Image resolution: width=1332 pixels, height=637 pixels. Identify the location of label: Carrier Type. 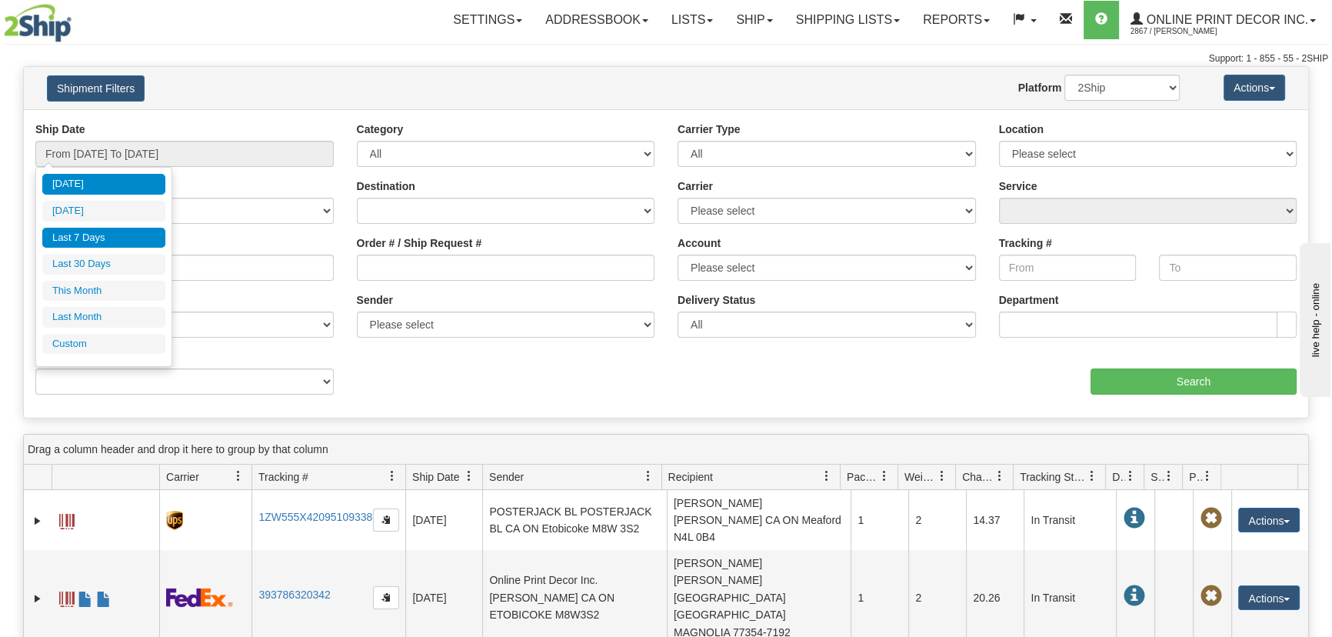
(708, 129).